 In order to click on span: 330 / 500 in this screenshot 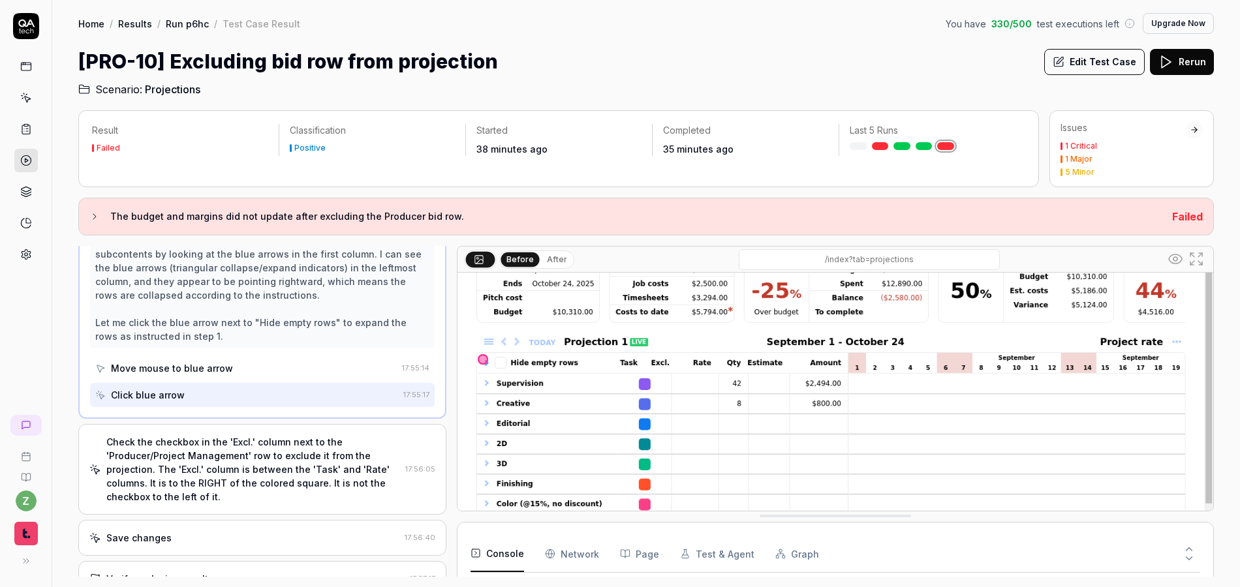, I will do `click(1012, 23)`.